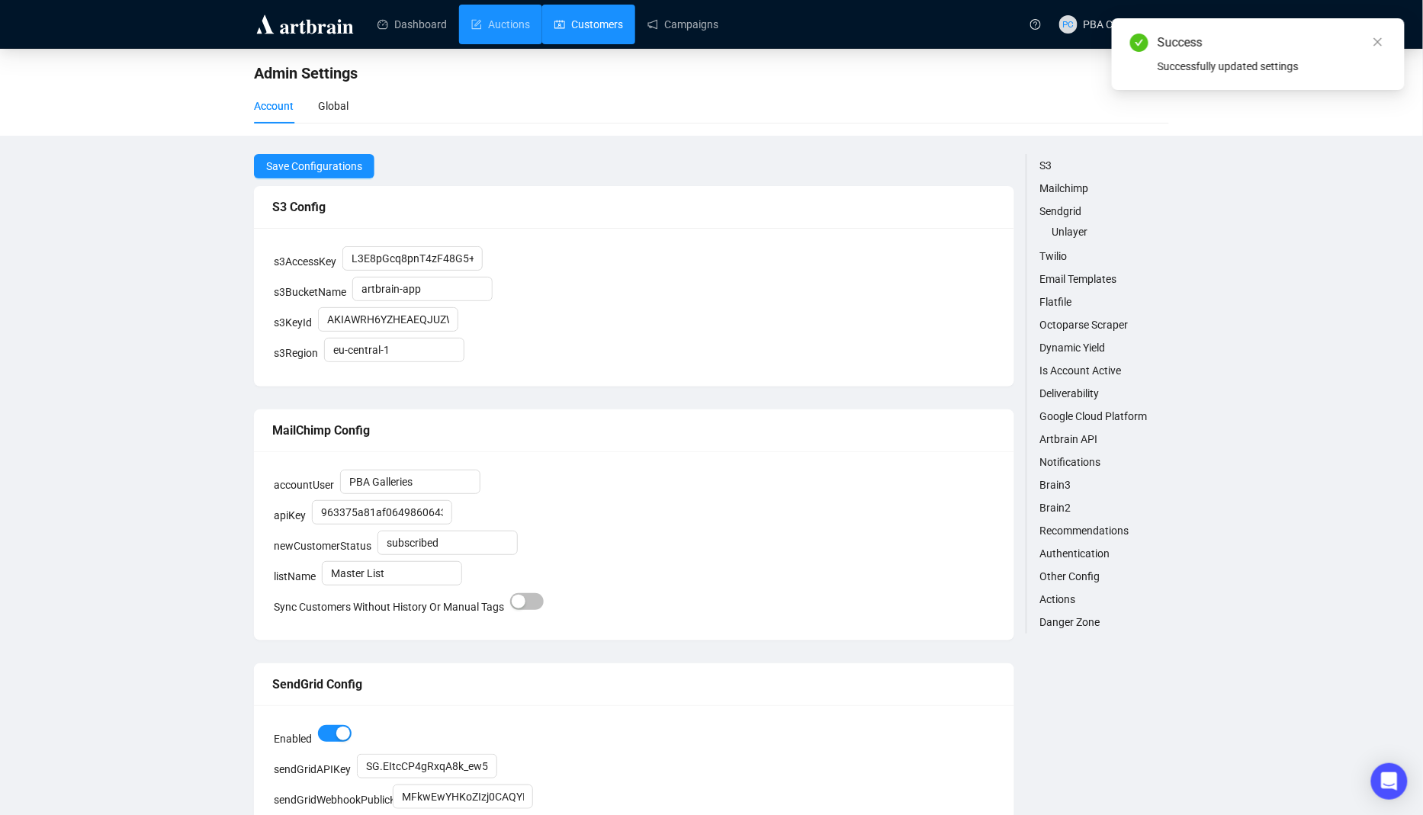 This screenshot has height=815, width=1423. Describe the element at coordinates (634, 207) in the screenshot. I see `div: S3 Config` at that location.